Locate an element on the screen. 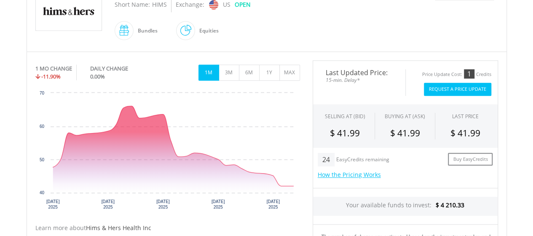 This screenshot has width=533, height=236. span: 0.00% is located at coordinates (97, 76).